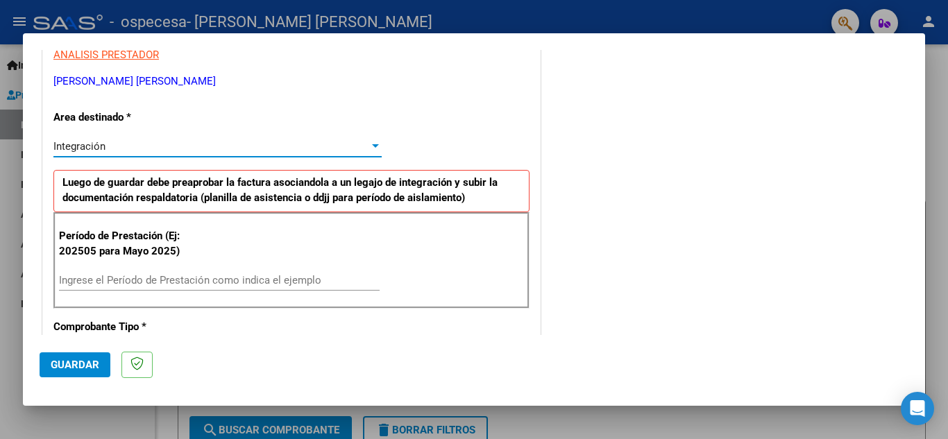  Describe the element at coordinates (280, 190) in the screenshot. I see `strong: Luego de guardar debe preaprobar la factura asociandola a un legajo de integración y subir la doc...` at that location.